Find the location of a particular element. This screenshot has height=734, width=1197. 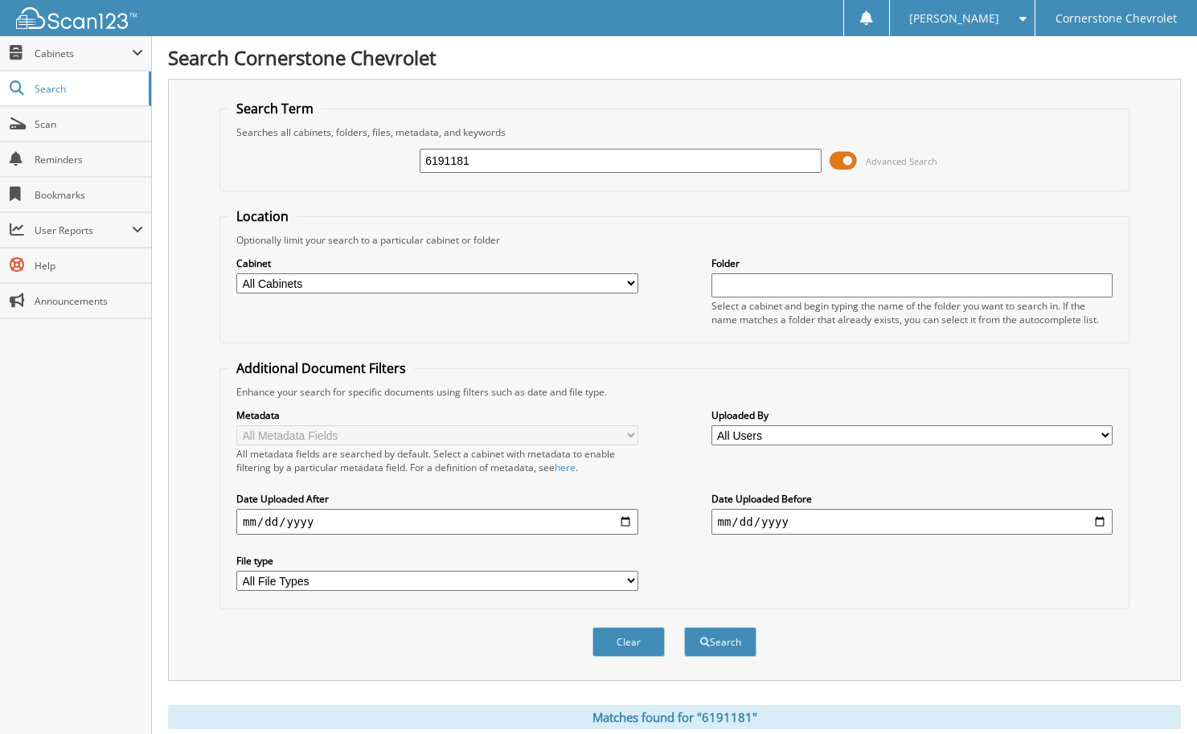

span: User Reports is located at coordinates (83, 230).